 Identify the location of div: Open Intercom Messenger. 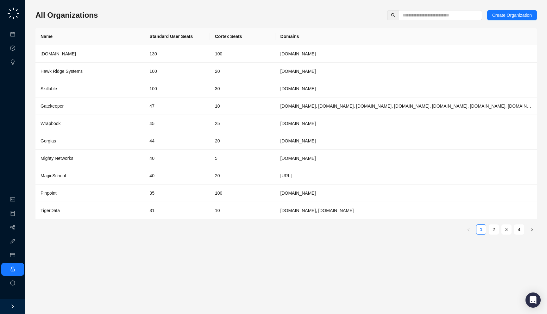
(533, 300).